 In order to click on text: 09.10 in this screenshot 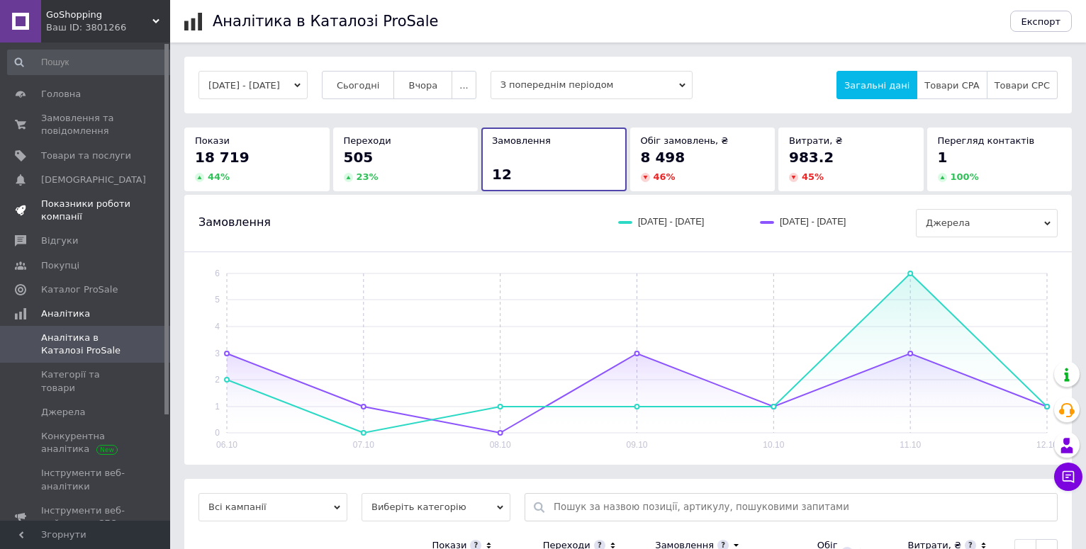, I will do `click(637, 445)`.